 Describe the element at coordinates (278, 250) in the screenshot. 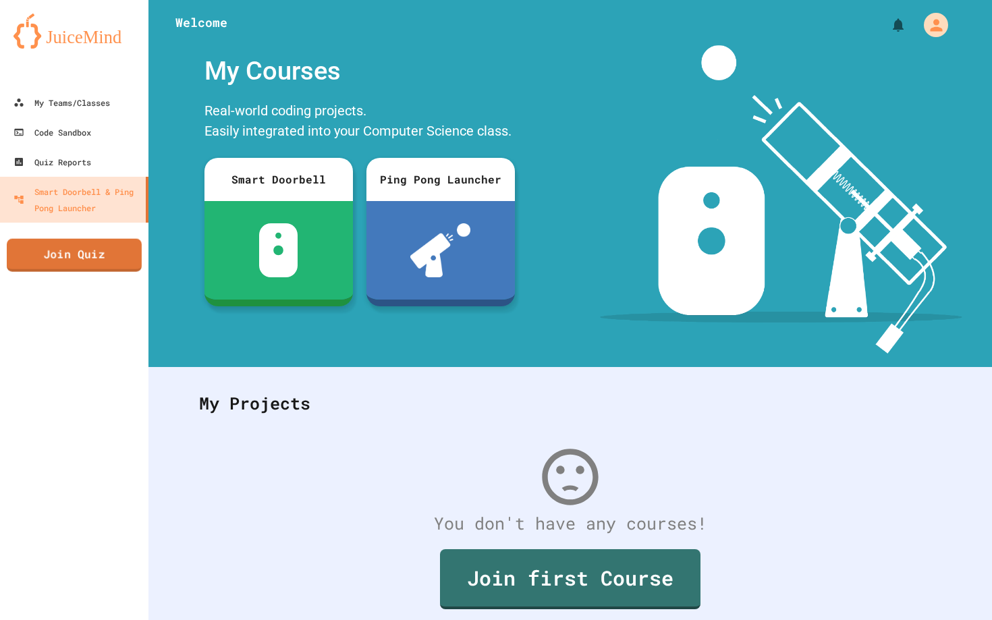

I see `img: sdb-white.svg` at that location.